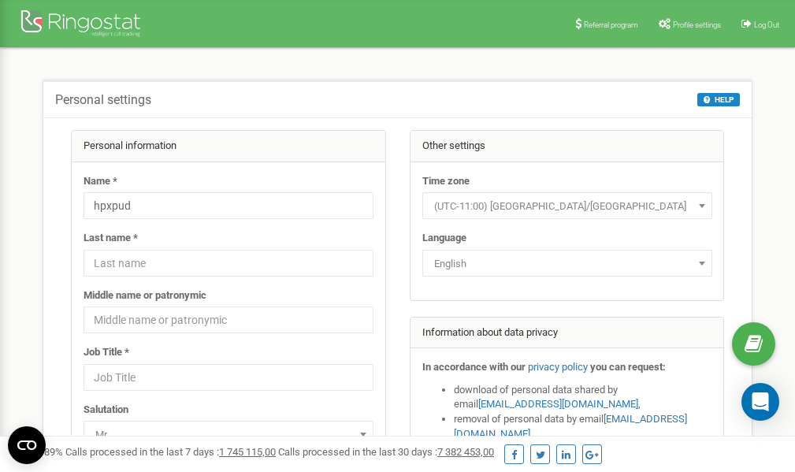 The image size is (795, 472). Describe the element at coordinates (386, 451) in the screenshot. I see `span: Calls processed in the last 30 days :` at that location.